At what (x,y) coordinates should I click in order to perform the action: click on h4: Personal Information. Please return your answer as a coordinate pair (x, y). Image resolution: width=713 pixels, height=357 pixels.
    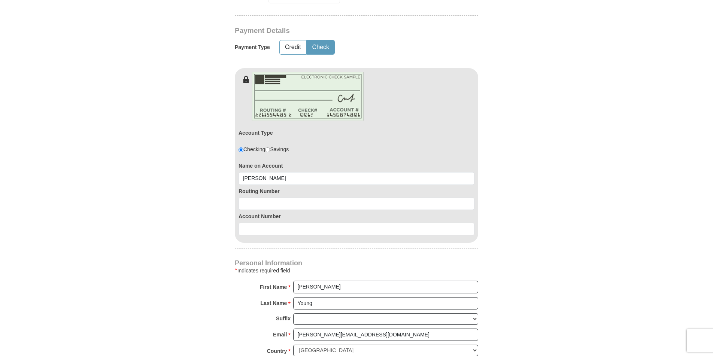
    Looking at the image, I should click on (356, 263).